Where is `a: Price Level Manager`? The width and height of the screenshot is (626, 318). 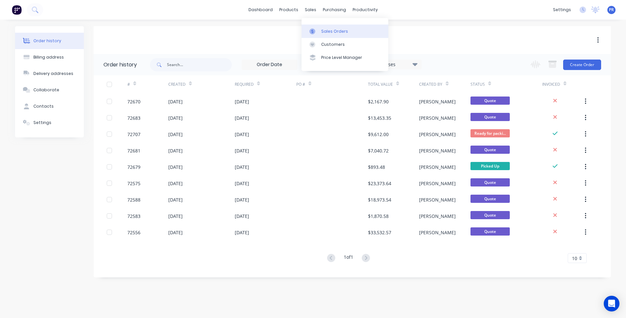 a: Price Level Manager is located at coordinates (345, 58).